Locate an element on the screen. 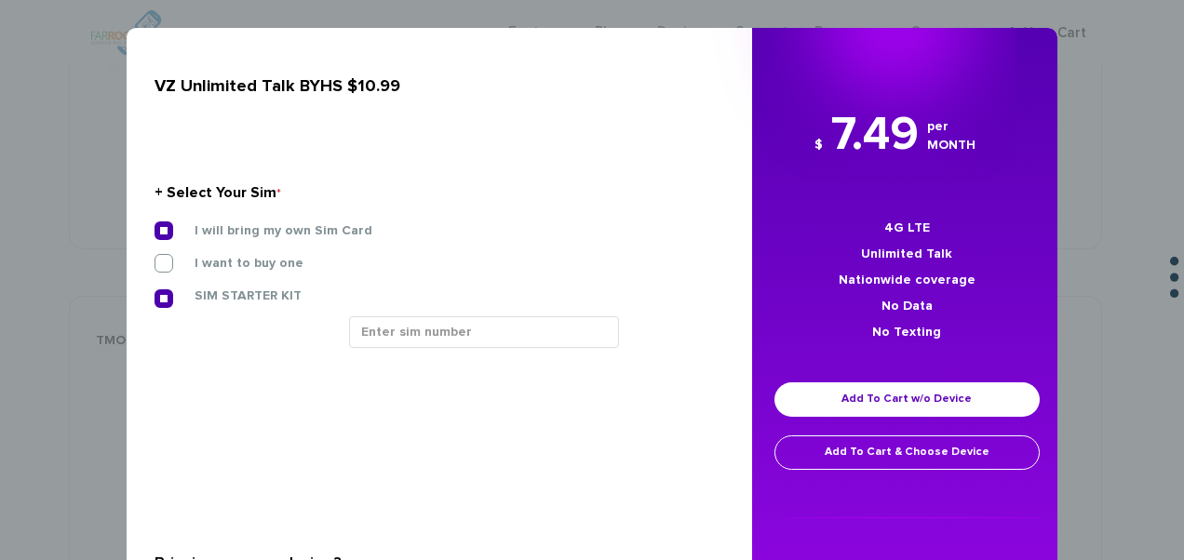  i: per is located at coordinates (951, 127).